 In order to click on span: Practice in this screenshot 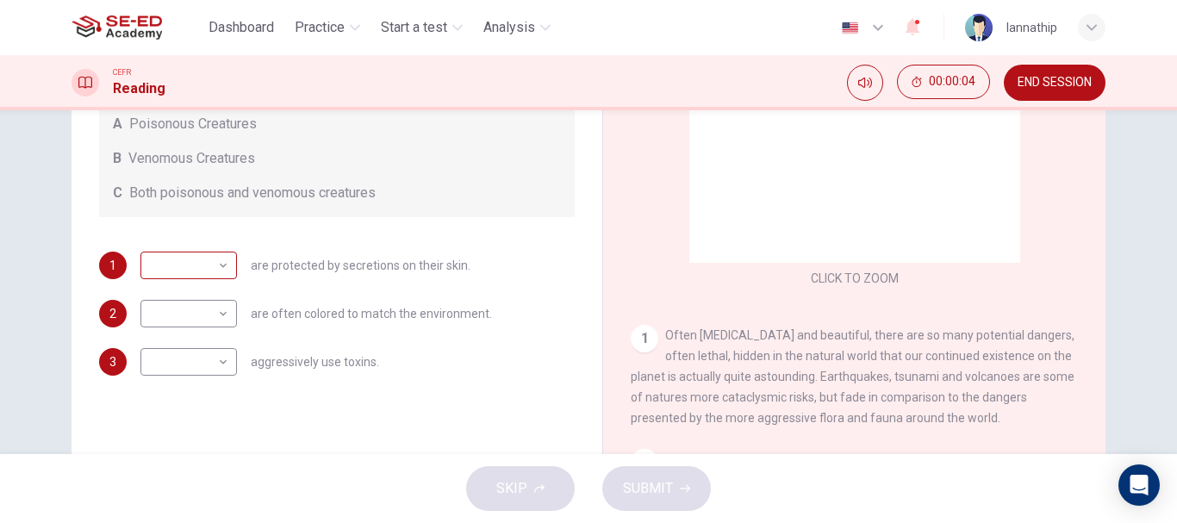, I will do `click(320, 28)`.